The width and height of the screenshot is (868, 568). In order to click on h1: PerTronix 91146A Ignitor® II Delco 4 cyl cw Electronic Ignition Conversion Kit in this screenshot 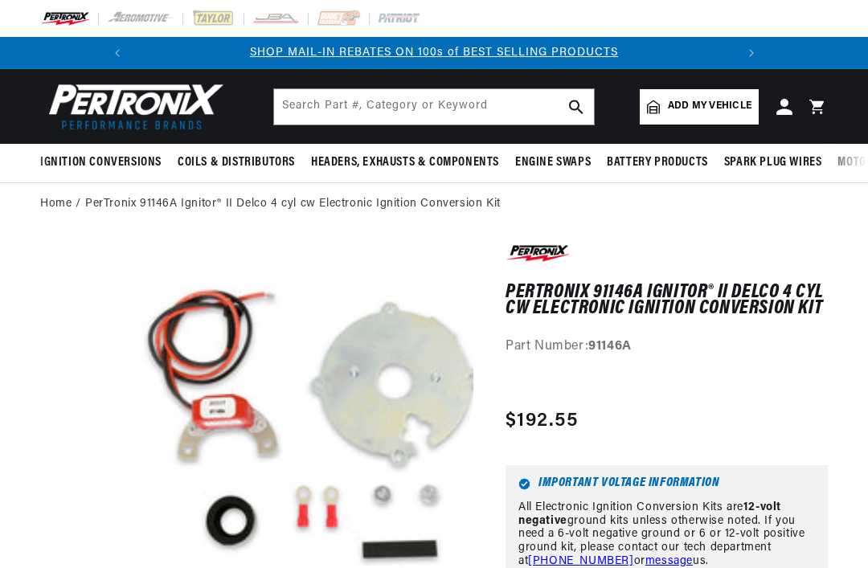, I will do `click(666, 301)`.